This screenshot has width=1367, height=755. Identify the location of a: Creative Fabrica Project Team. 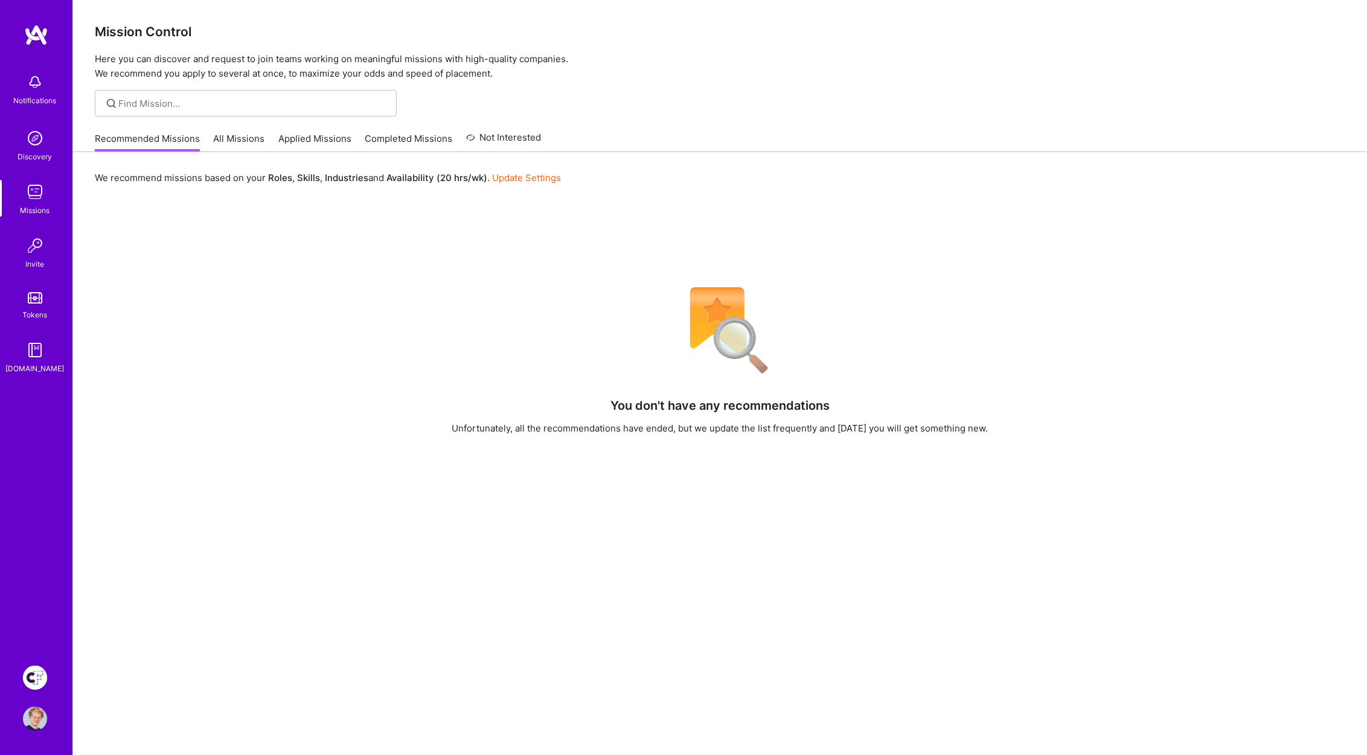
(35, 678).